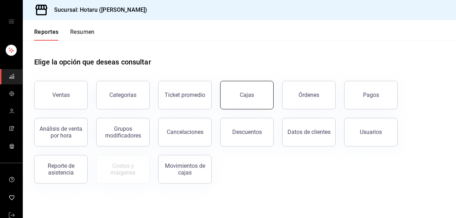 The image size is (456, 218). I want to click on button: Grupos modificadores, so click(123, 132).